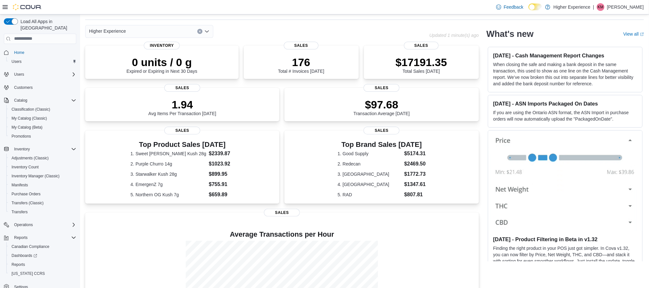  Describe the element at coordinates (40, 52) in the screenshot. I see `button: Home` at that location.